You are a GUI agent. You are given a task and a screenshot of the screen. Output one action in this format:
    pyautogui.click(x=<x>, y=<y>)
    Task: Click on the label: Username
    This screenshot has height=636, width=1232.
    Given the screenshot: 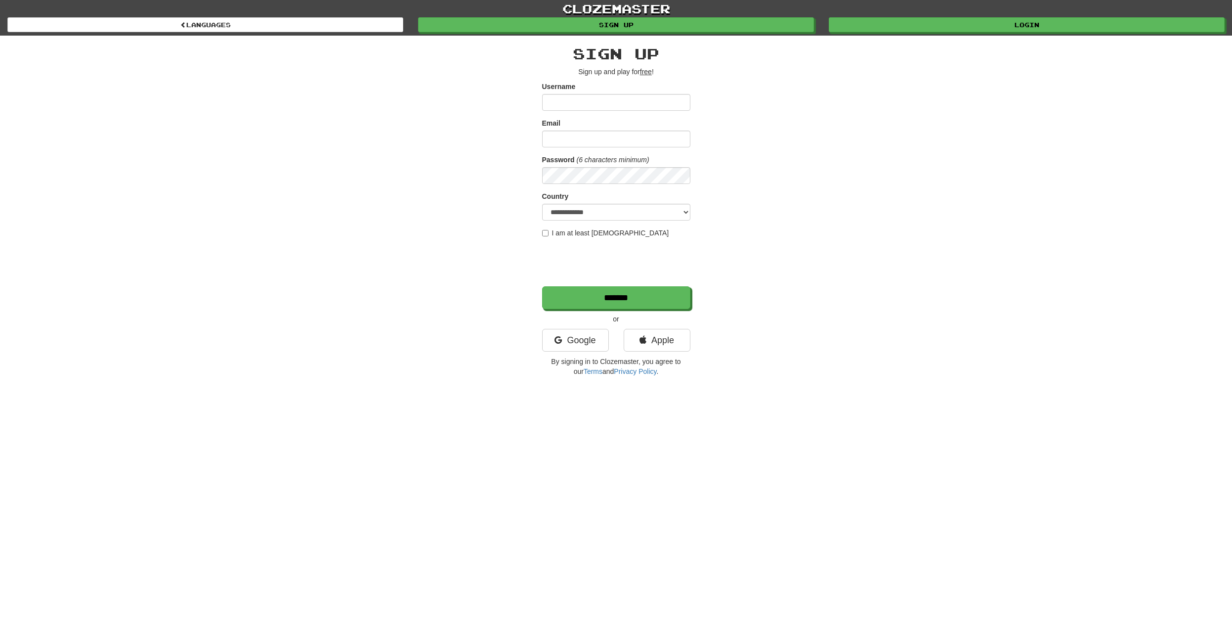 What is the action you would take?
    pyautogui.click(x=559, y=86)
    